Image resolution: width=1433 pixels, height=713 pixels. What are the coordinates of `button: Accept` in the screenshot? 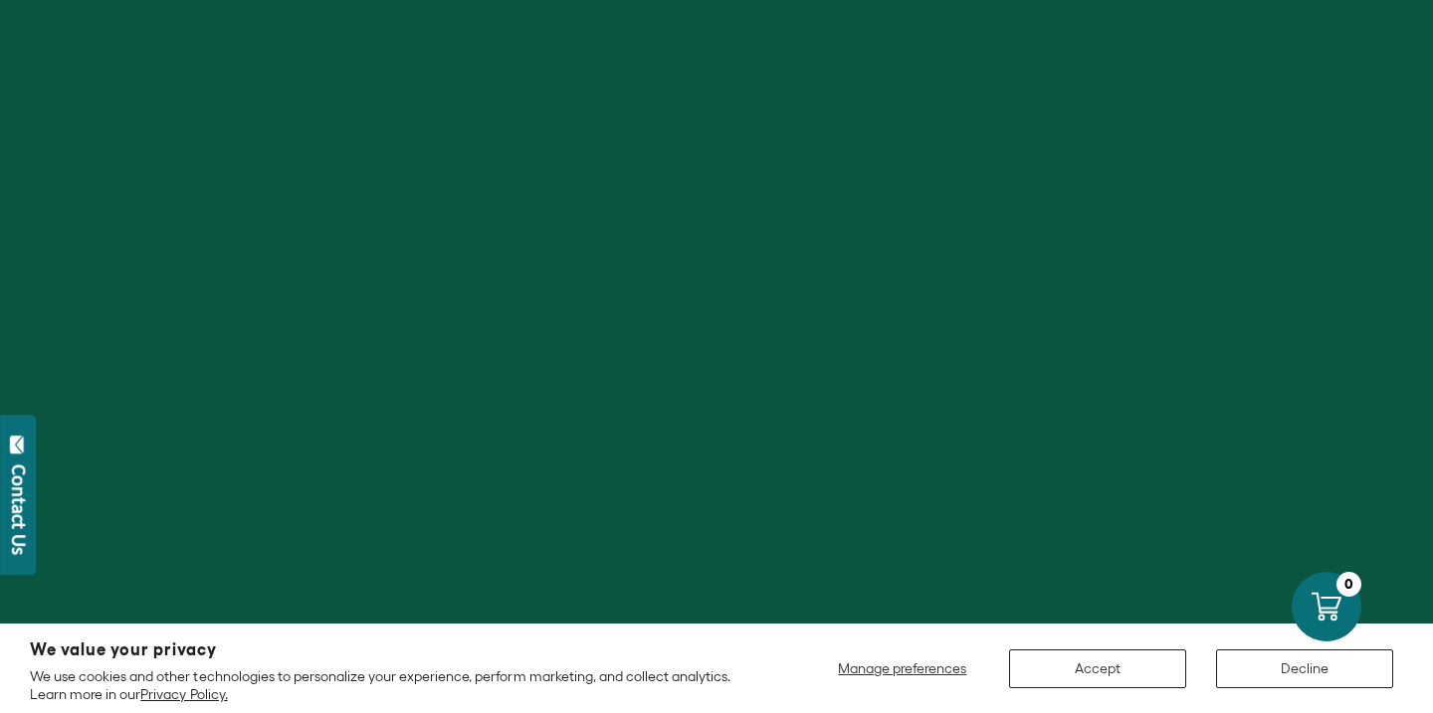 It's located at (1098, 669).